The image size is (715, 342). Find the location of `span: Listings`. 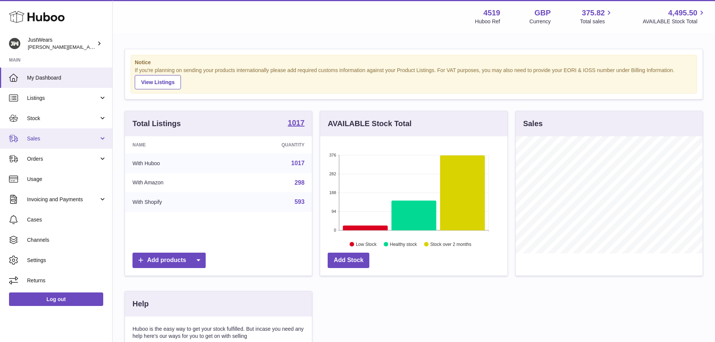

span: Listings is located at coordinates (63, 98).